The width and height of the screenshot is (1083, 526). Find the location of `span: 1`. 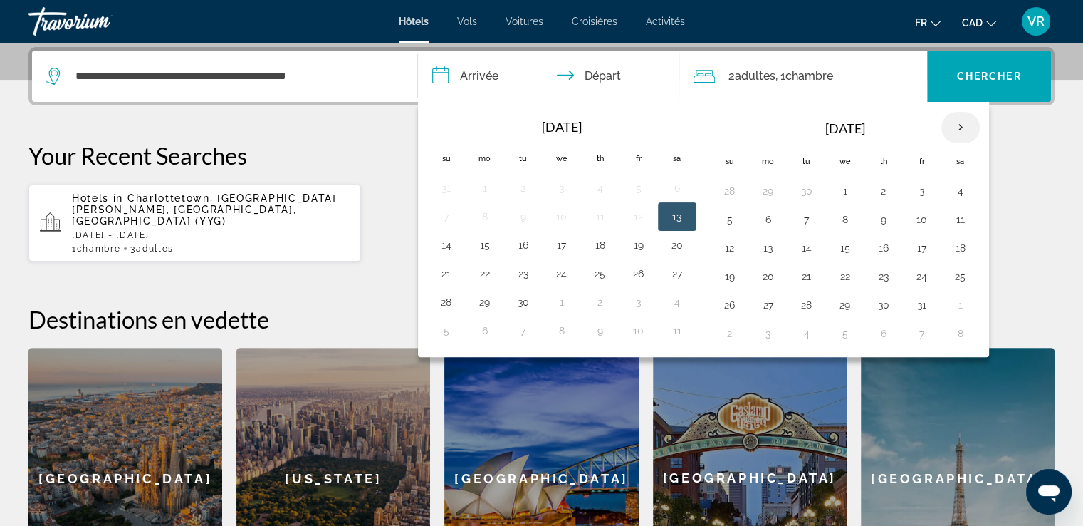

span: 1 is located at coordinates (96, 249).